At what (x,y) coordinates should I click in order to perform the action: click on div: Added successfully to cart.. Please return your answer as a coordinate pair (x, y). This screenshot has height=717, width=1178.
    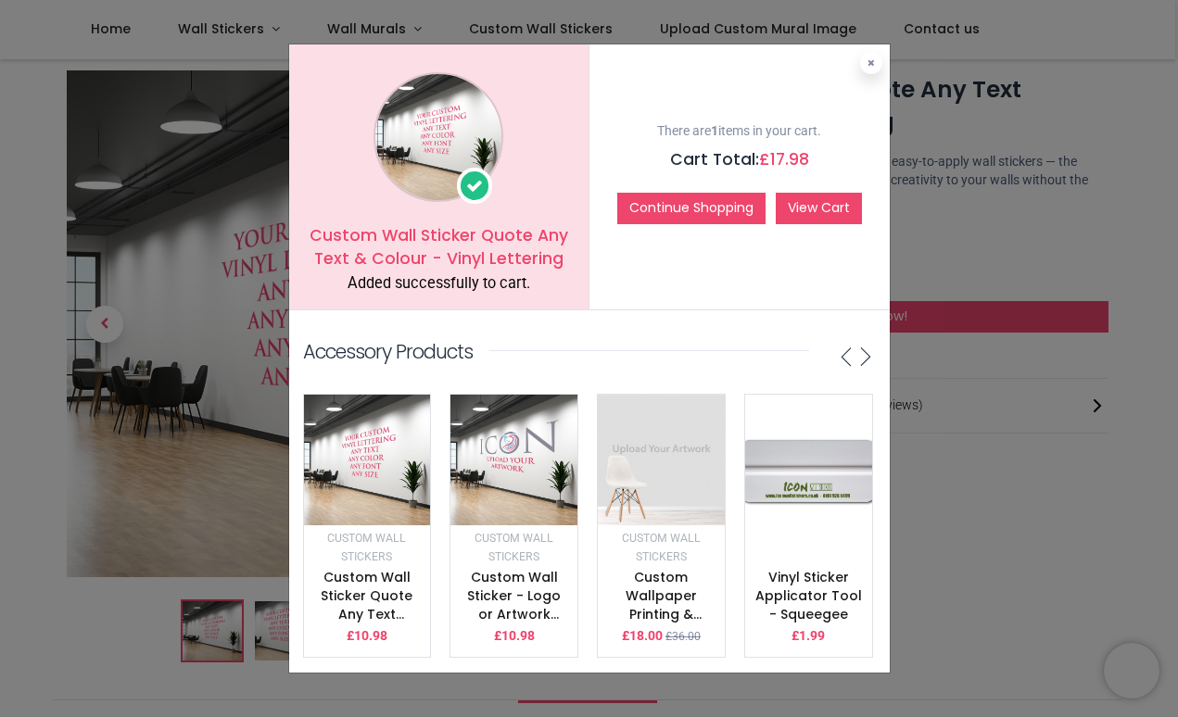
    Looking at the image, I should click on (438, 284).